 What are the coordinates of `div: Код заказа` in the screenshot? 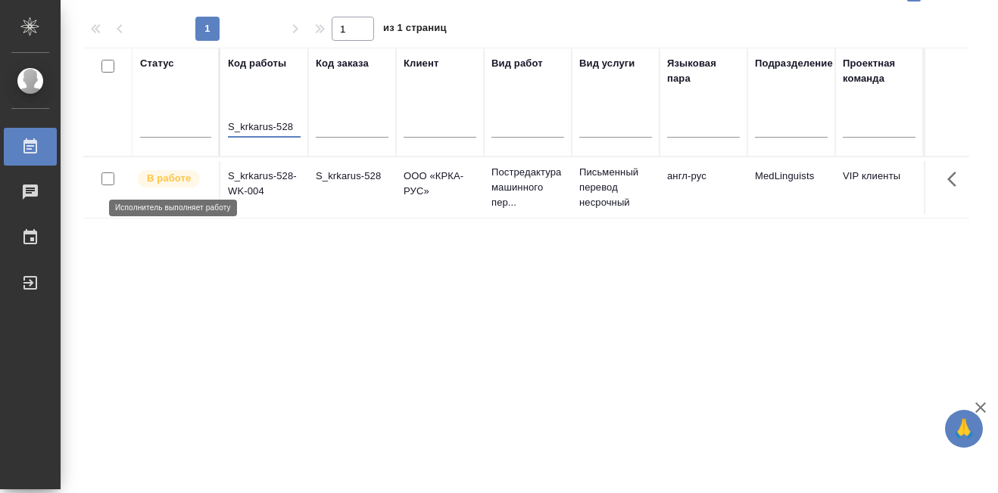 It's located at (342, 64).